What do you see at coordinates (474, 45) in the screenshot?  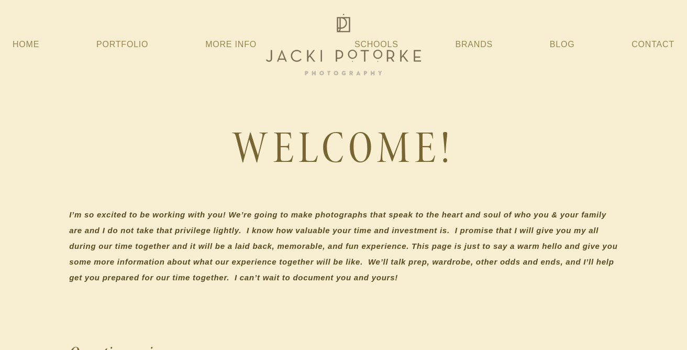 I see `a: Brands` at bounding box center [474, 45].